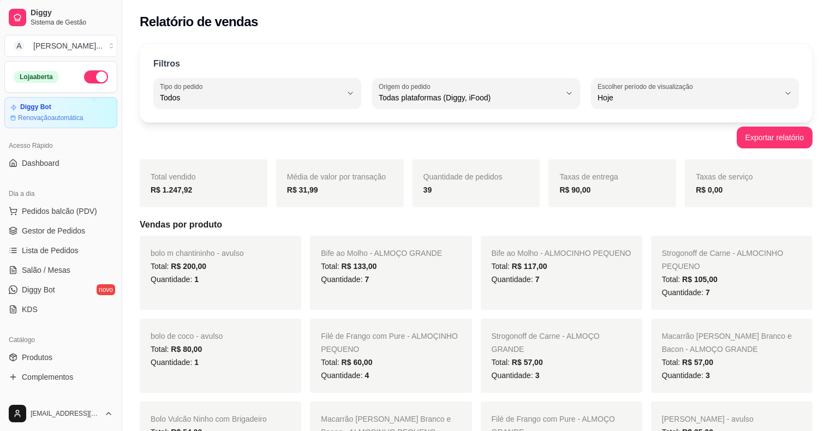 The image size is (830, 431). I want to click on a: Complementos, so click(61, 377).